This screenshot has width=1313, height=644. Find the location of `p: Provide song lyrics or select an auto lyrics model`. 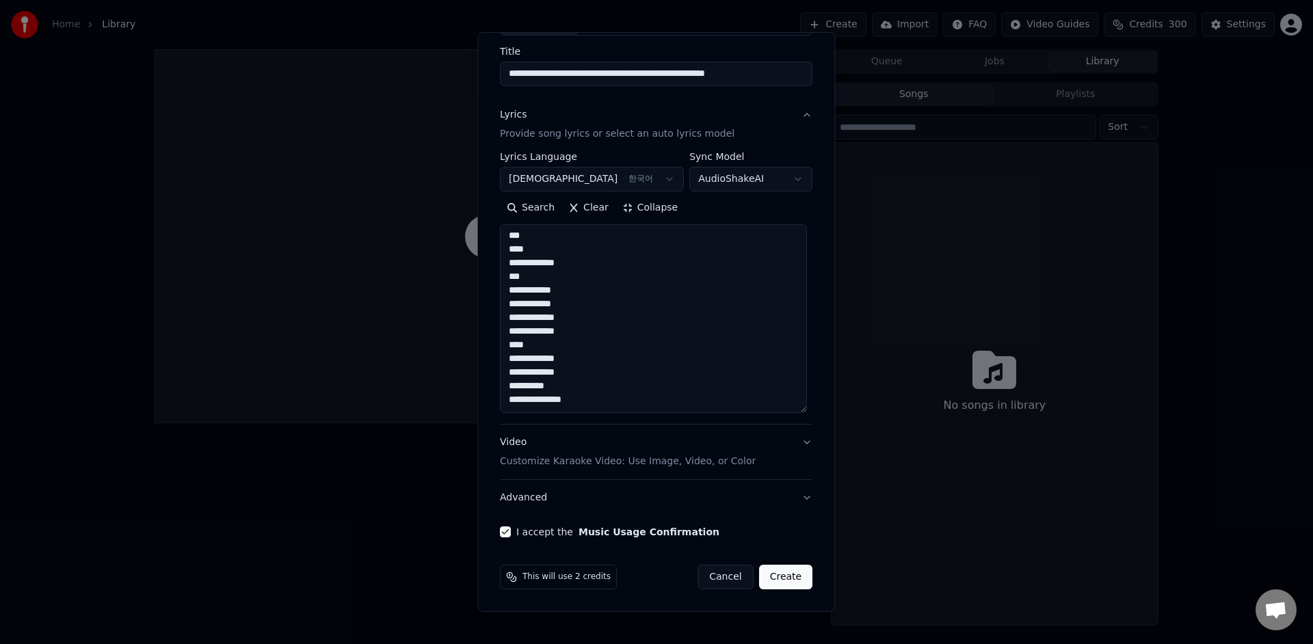

p: Provide song lyrics or select an auto lyrics model is located at coordinates (617, 134).